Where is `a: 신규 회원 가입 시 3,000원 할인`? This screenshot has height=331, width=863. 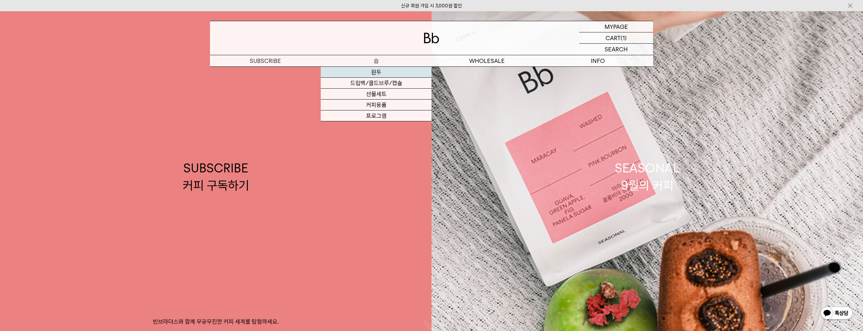 a: 신규 회원 가입 시 3,000원 할인 is located at coordinates (431, 6).